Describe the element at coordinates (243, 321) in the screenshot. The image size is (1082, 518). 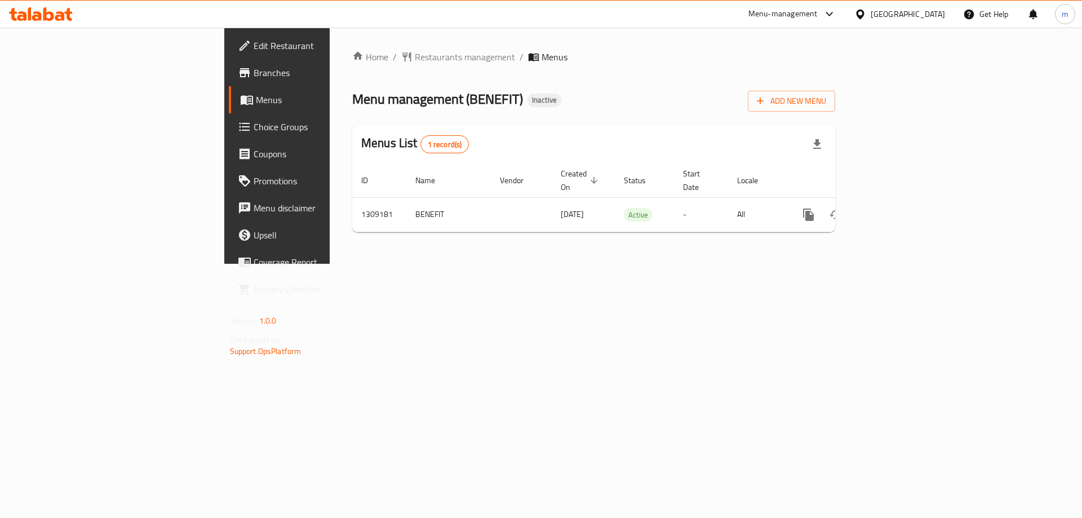
I see `span: Version:` at that location.